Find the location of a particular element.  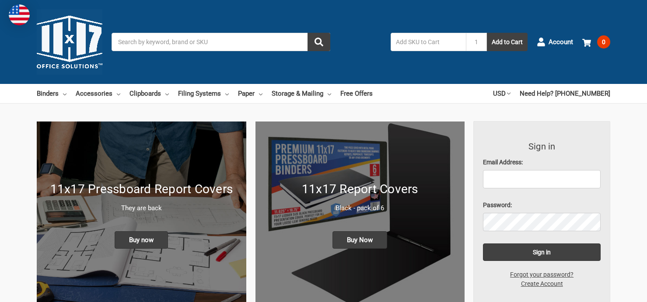

h1: 11x17 Report Covers is located at coordinates (360, 189).